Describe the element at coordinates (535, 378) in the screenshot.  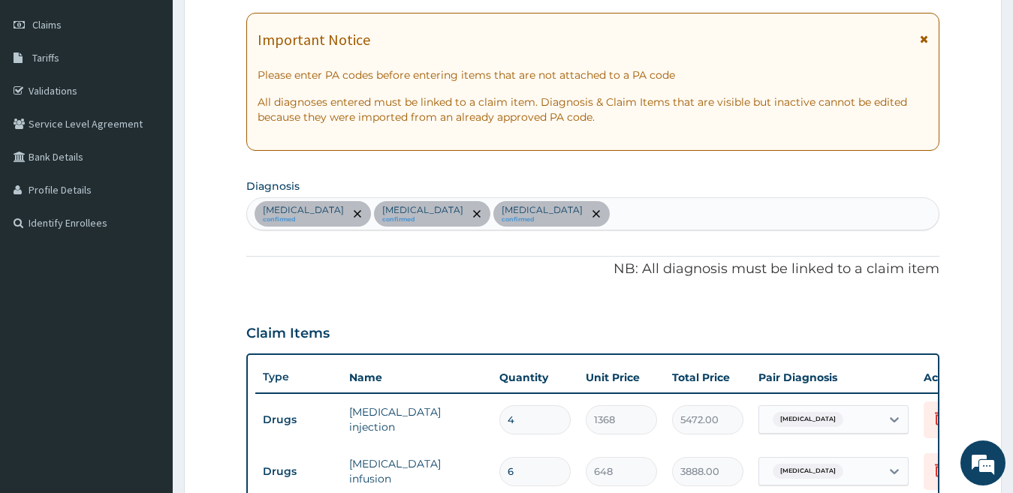
I see `th: Quantity` at that location.